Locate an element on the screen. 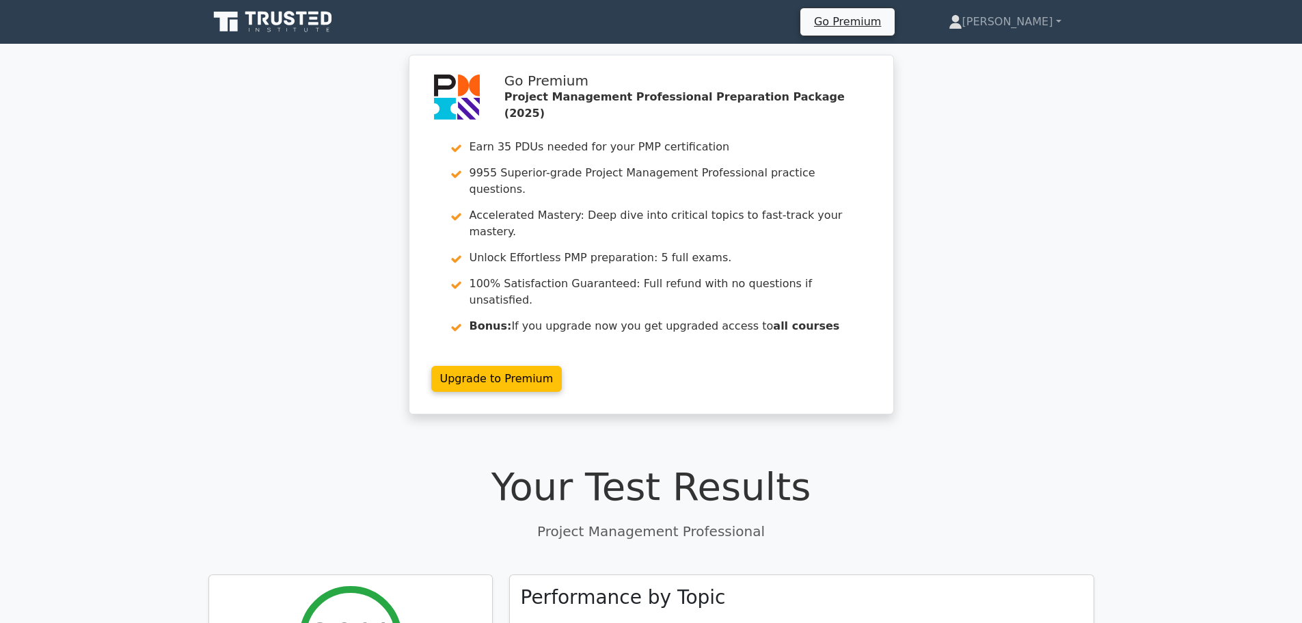  a: Go Premium is located at coordinates (847, 21).